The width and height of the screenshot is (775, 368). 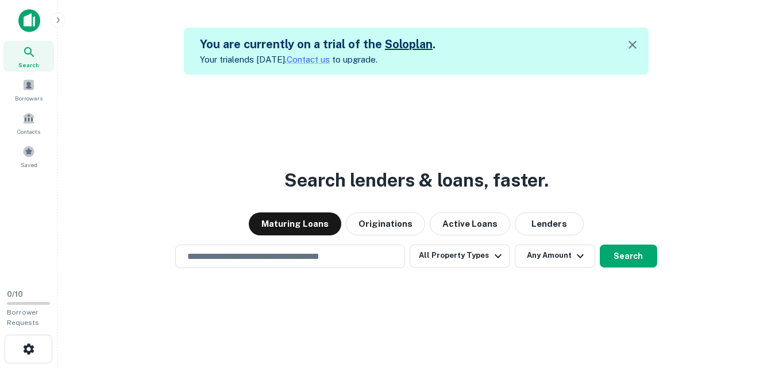 I want to click on a: Contacts, so click(x=29, y=123).